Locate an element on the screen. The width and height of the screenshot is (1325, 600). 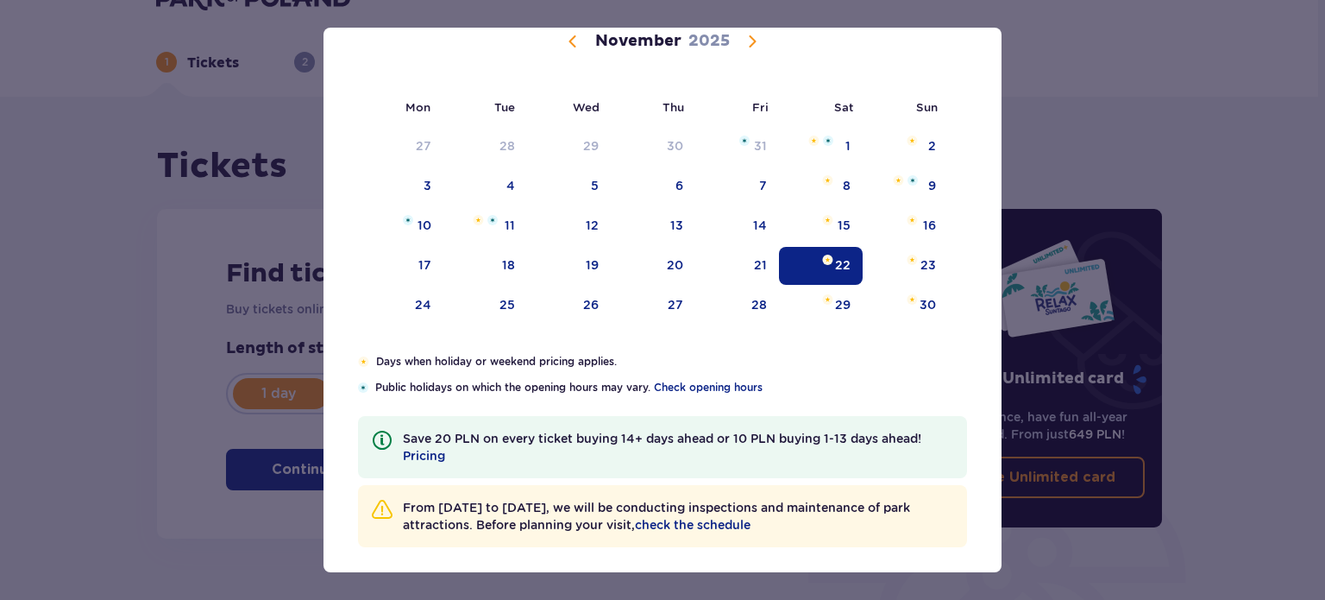
td: Wednesday, November 19, 2025 is located at coordinates (569, 266).